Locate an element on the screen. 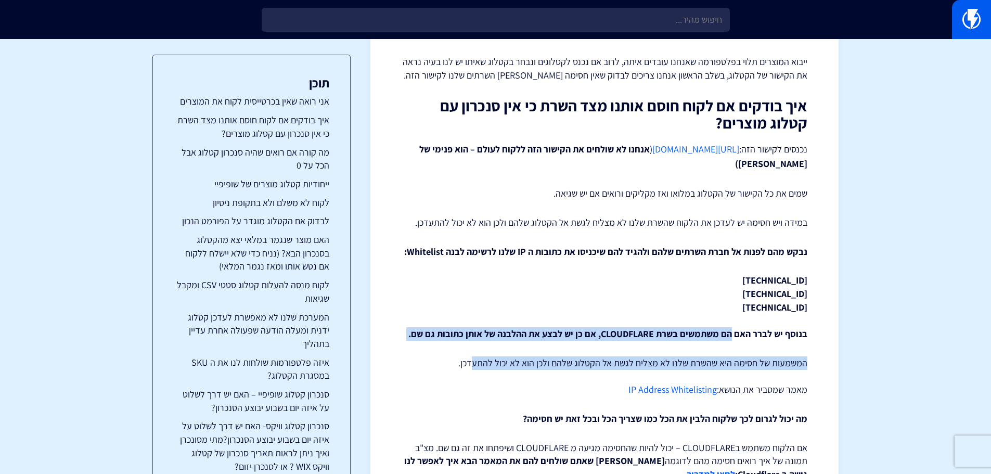  input: חיפוש מהיר... is located at coordinates (496, 20).